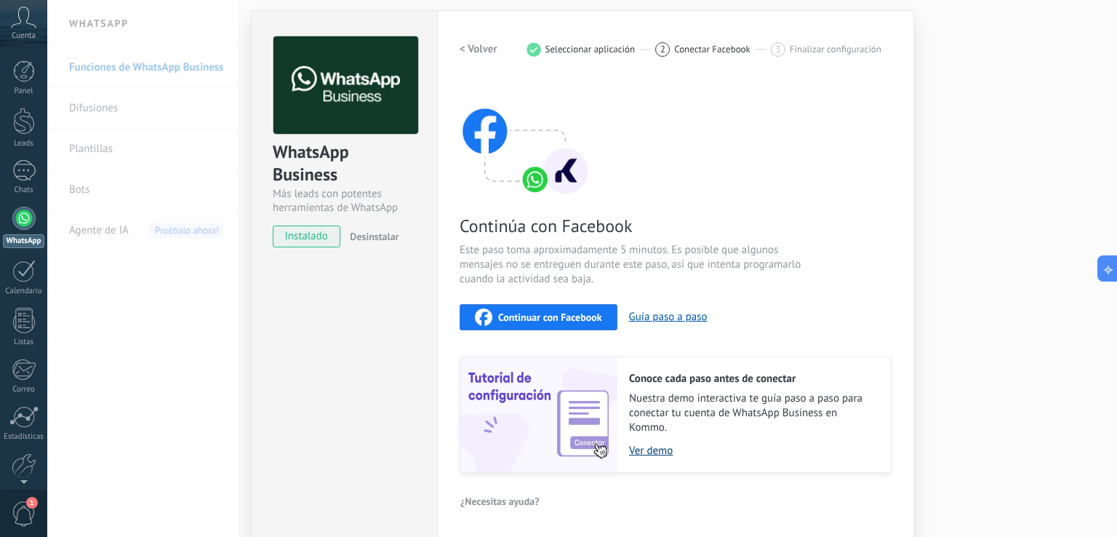  I want to click on img: connect with facebook, so click(525, 138).